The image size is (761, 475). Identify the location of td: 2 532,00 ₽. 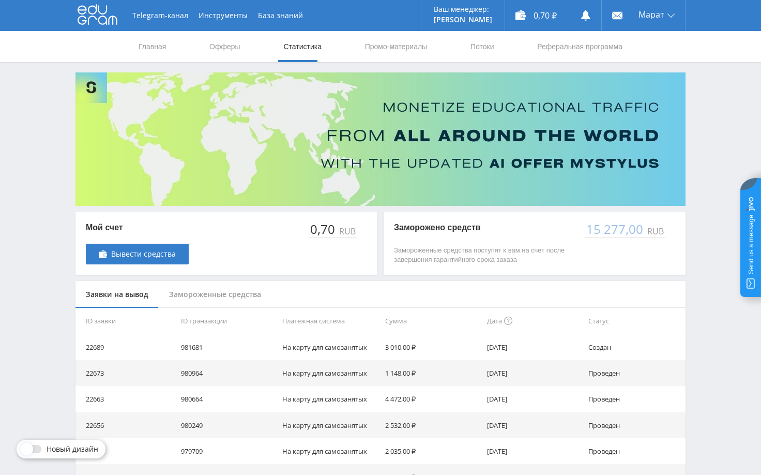
(432, 425).